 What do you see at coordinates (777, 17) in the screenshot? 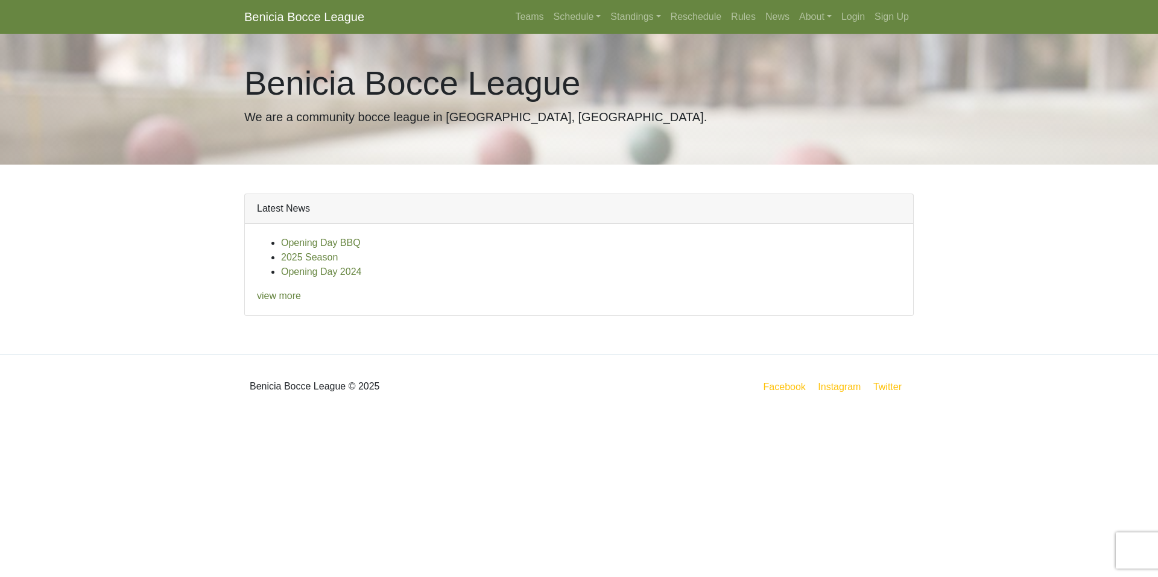
I see `a: News` at bounding box center [777, 17].